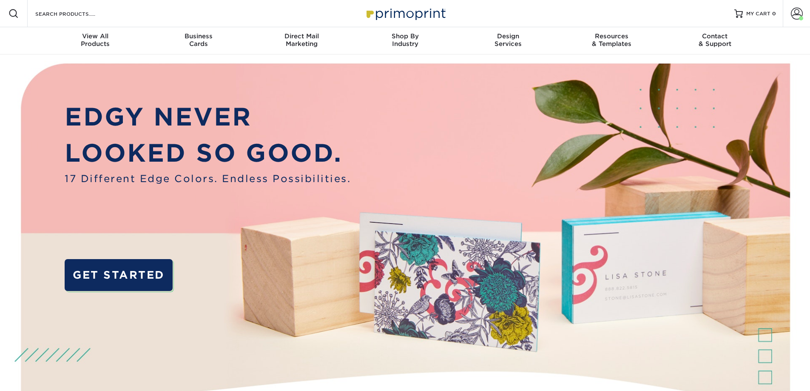 This screenshot has height=391, width=810. I want to click on span: 17 Different Edge Colors. Endless Possibilities., so click(208, 179).